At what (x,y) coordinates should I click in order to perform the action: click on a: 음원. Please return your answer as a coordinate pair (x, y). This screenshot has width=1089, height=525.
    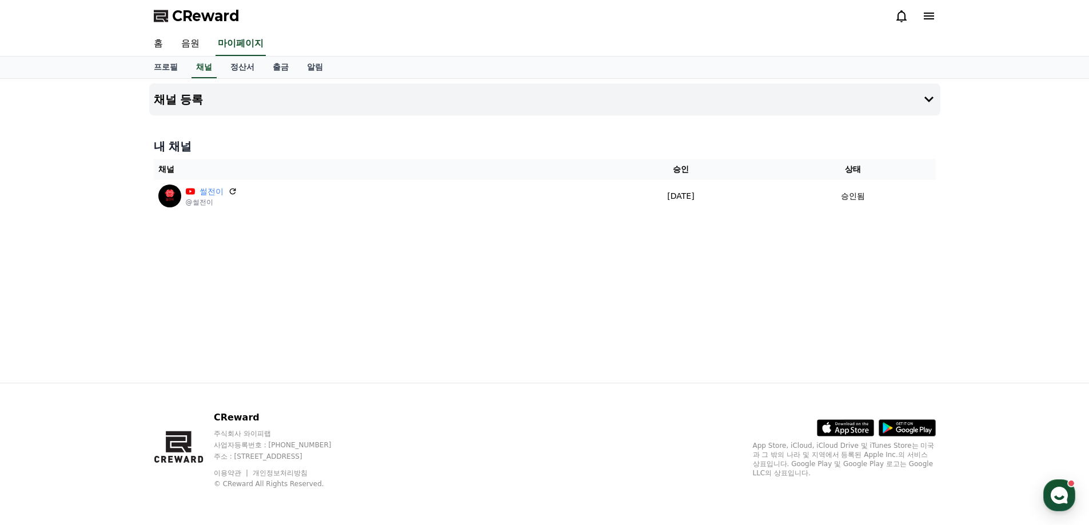
    Looking at the image, I should click on (190, 44).